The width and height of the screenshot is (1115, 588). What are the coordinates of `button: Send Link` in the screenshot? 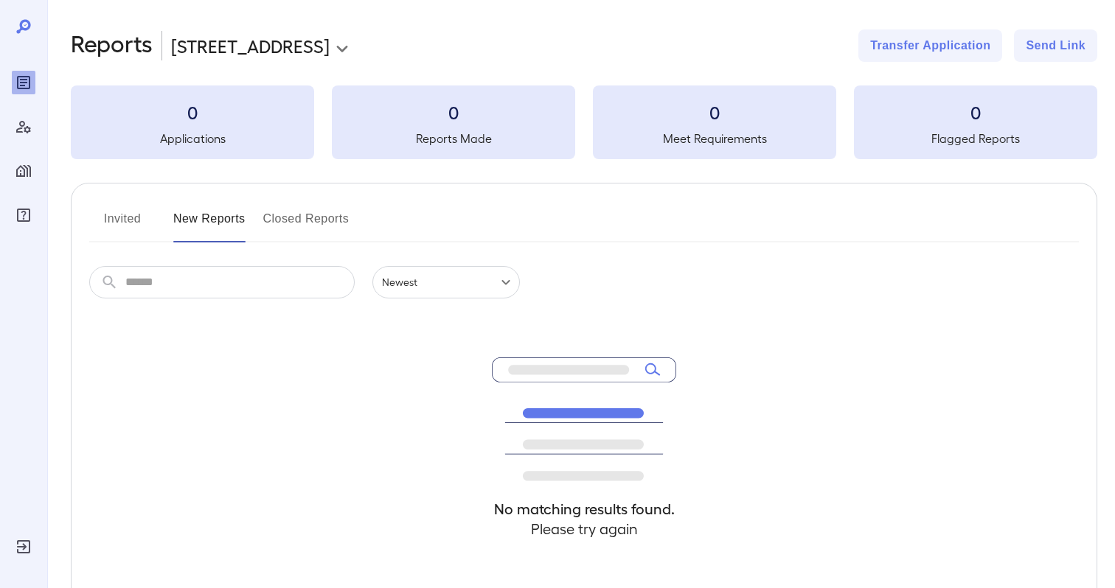 It's located at (1055, 46).